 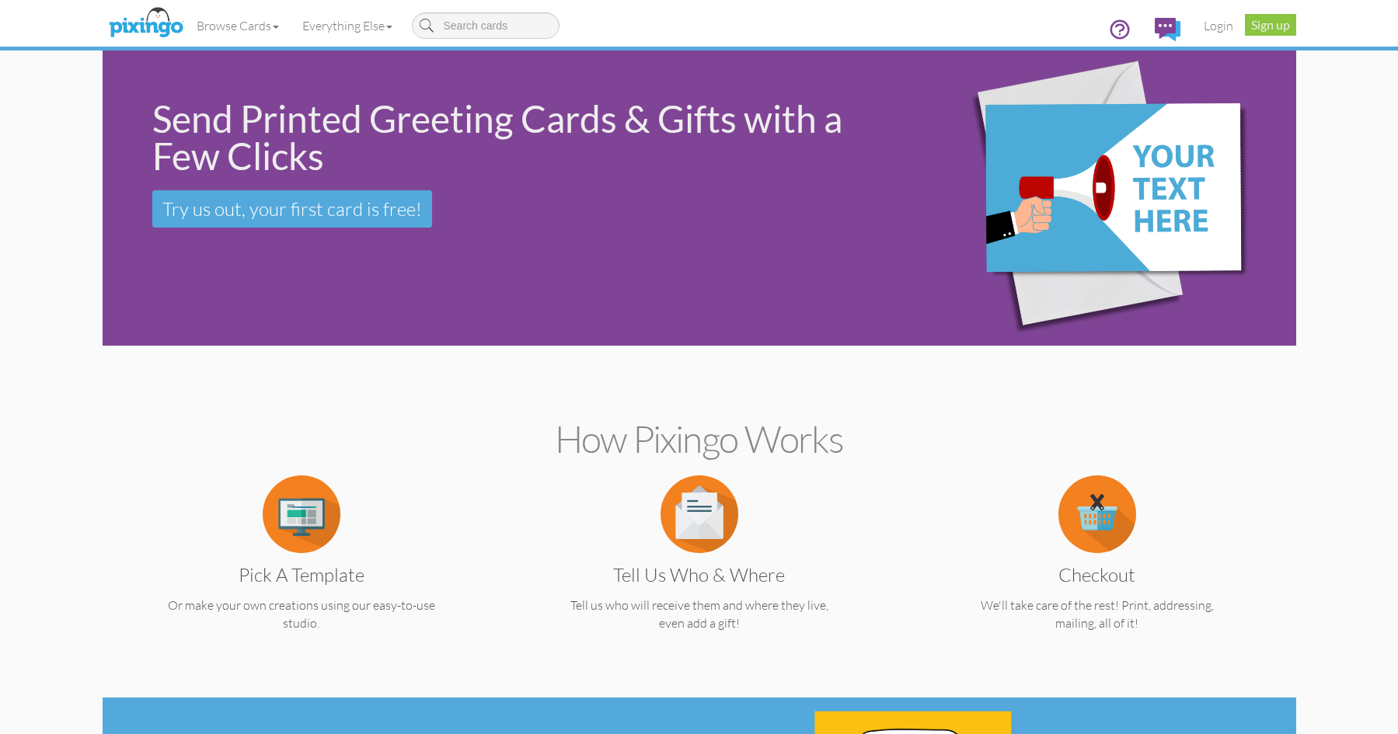 I want to click on a: Pick a Template Or make your own creations using our easy-to-use studio., so click(x=301, y=569).